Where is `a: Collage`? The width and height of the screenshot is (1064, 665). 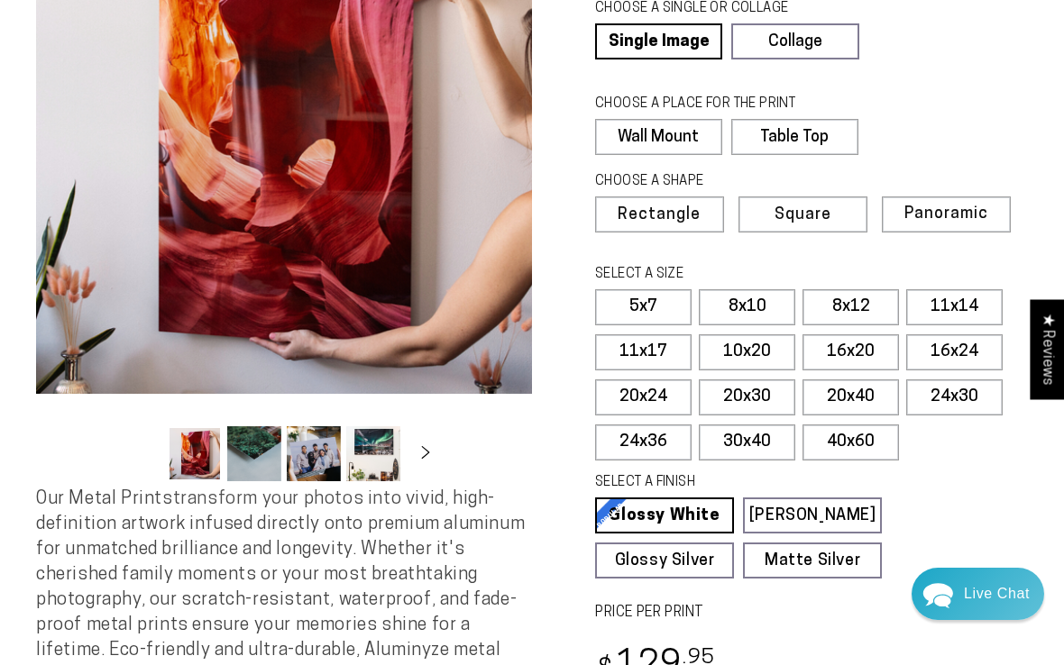
a: Collage is located at coordinates (794, 41).